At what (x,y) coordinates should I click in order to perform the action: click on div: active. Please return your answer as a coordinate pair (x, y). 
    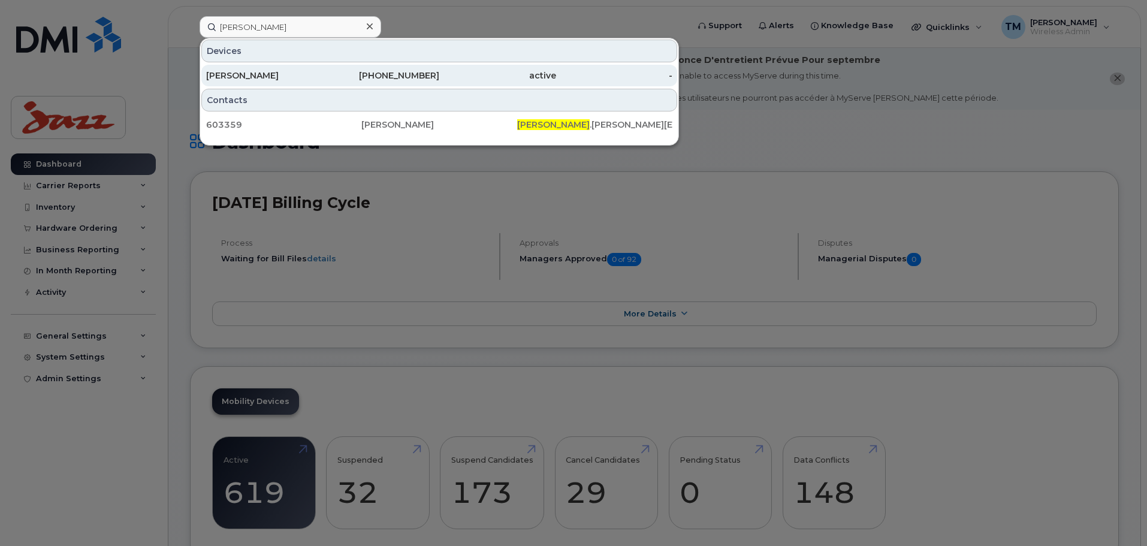
    Looking at the image, I should click on (497, 76).